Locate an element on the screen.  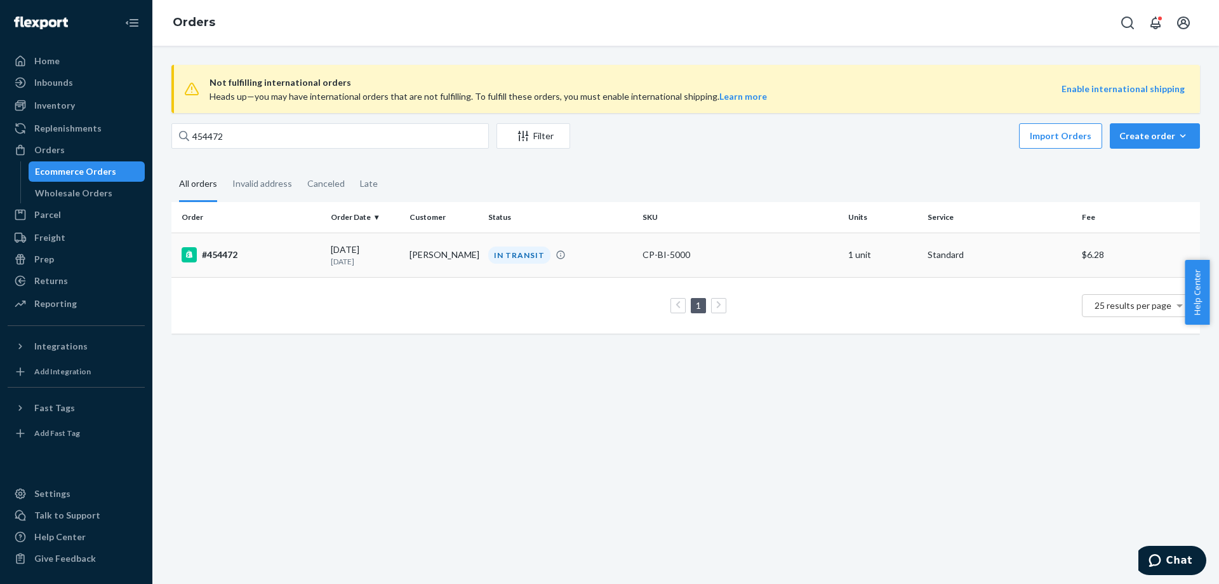
div: Returns is located at coordinates (51, 281).